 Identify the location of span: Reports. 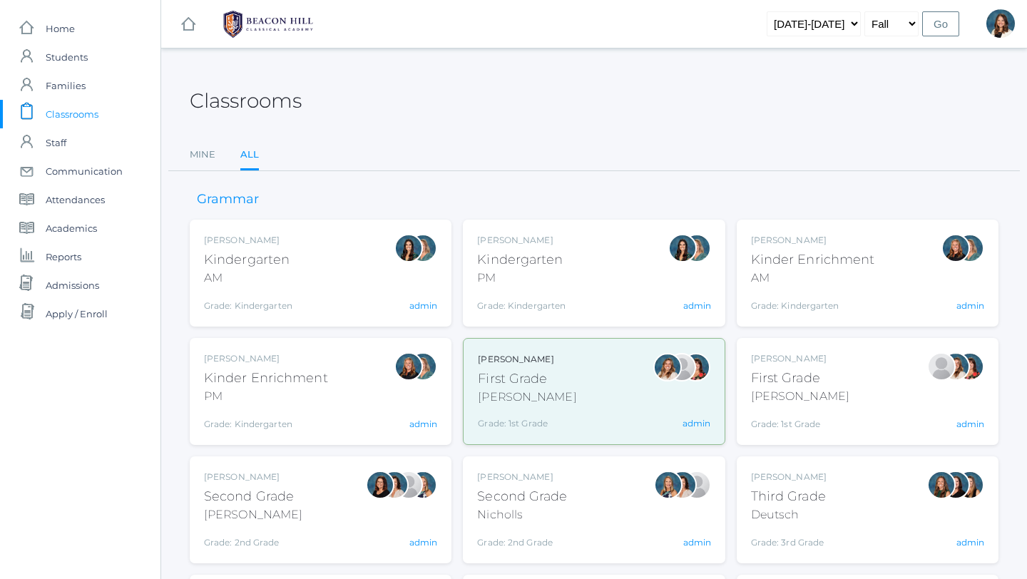
(63, 257).